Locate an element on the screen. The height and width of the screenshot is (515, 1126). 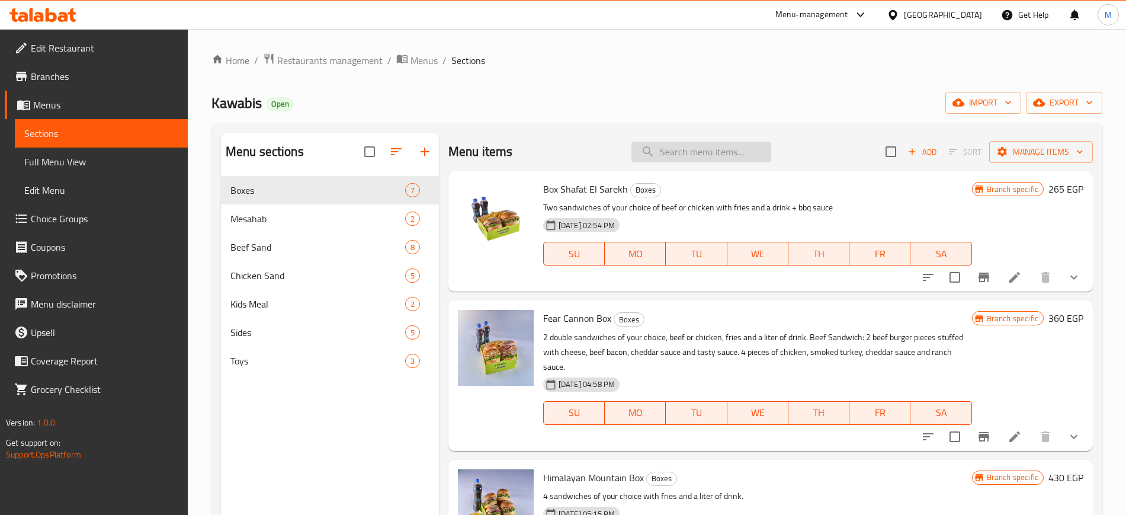
p: 4 sandwiches of your choice with fries and a liter of drink. is located at coordinates (758, 496).